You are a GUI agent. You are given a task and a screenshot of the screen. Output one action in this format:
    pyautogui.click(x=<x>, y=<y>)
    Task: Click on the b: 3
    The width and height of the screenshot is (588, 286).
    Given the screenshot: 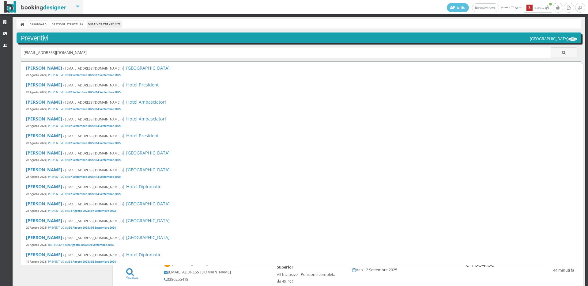 What is the action you would take?
    pyautogui.click(x=529, y=8)
    